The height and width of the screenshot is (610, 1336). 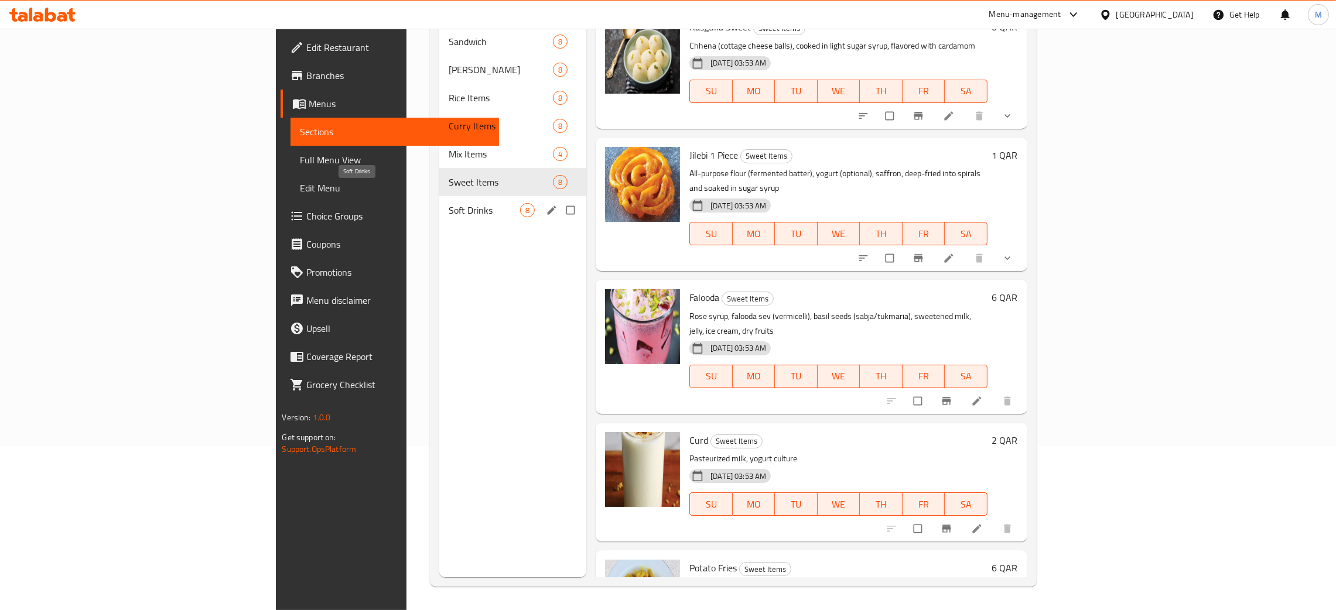 What do you see at coordinates (389, 244) in the screenshot?
I see `a: Coupons` at bounding box center [389, 244].